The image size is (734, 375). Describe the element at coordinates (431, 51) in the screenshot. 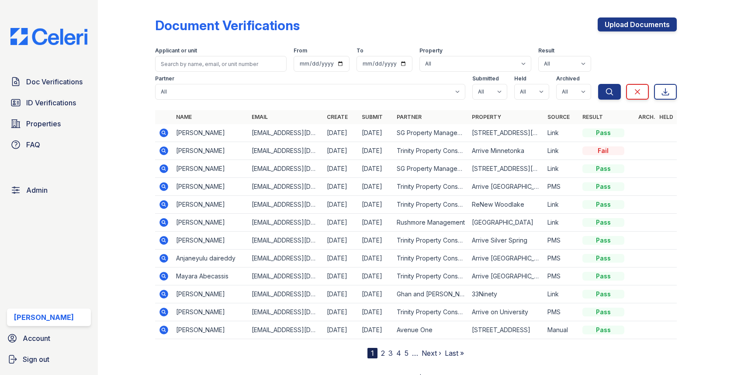

I see `label: Property` at that location.